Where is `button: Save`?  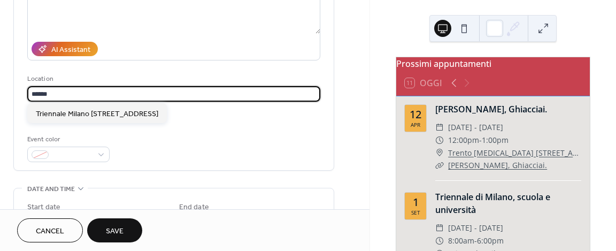 button: Save is located at coordinates (115, 230).